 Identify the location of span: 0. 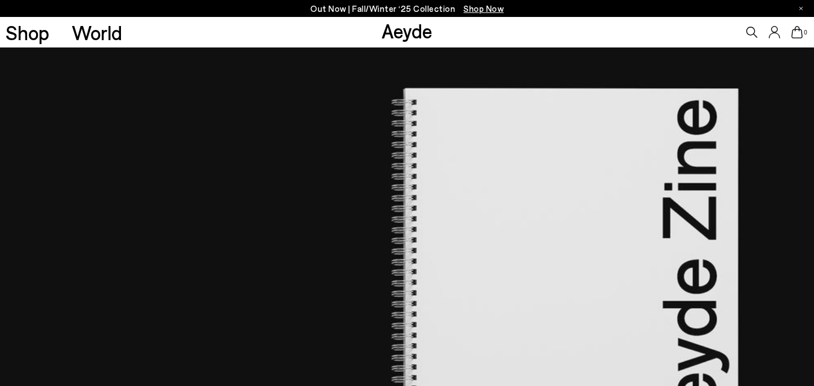
(805, 32).